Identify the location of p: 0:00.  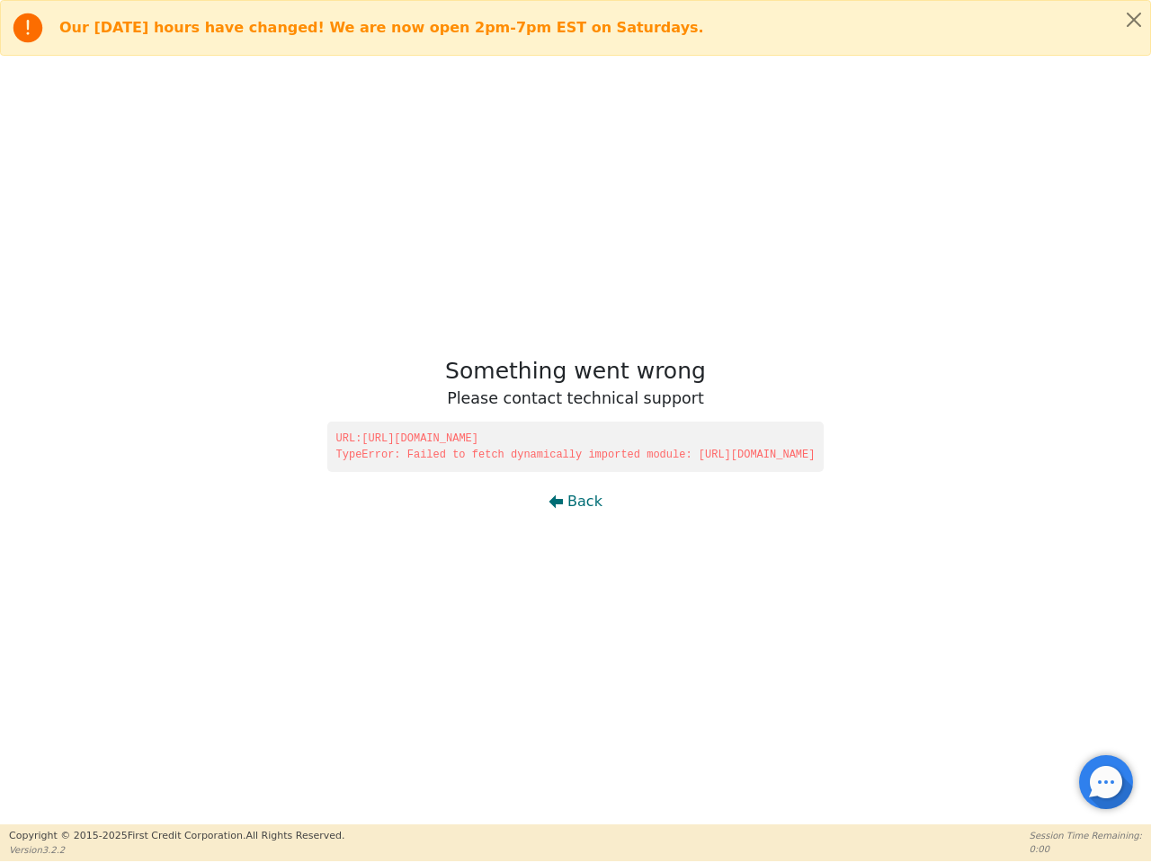
(1085, 849).